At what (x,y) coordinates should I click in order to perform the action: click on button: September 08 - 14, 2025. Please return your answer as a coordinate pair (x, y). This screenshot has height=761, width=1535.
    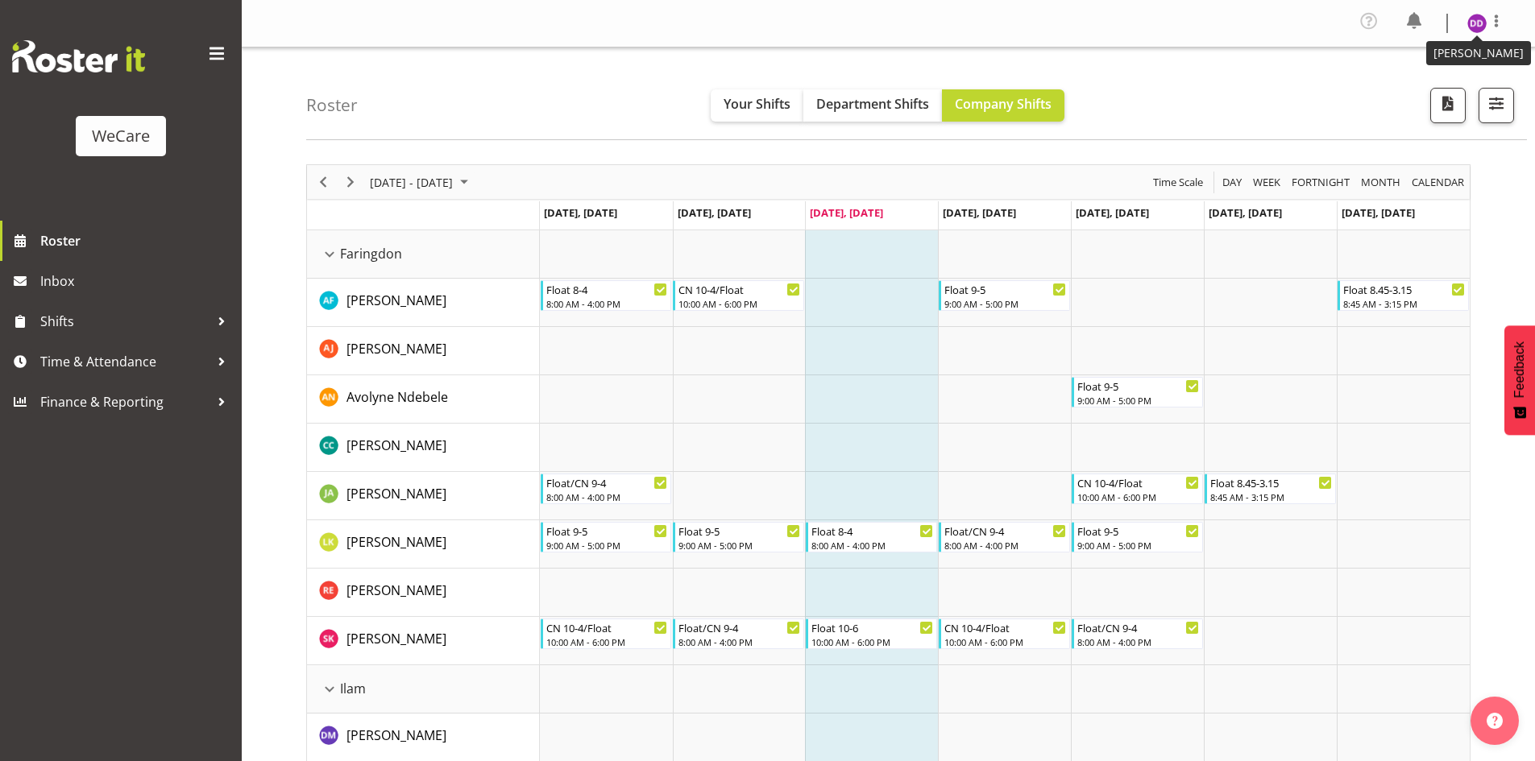
    Looking at the image, I should click on (421, 182).